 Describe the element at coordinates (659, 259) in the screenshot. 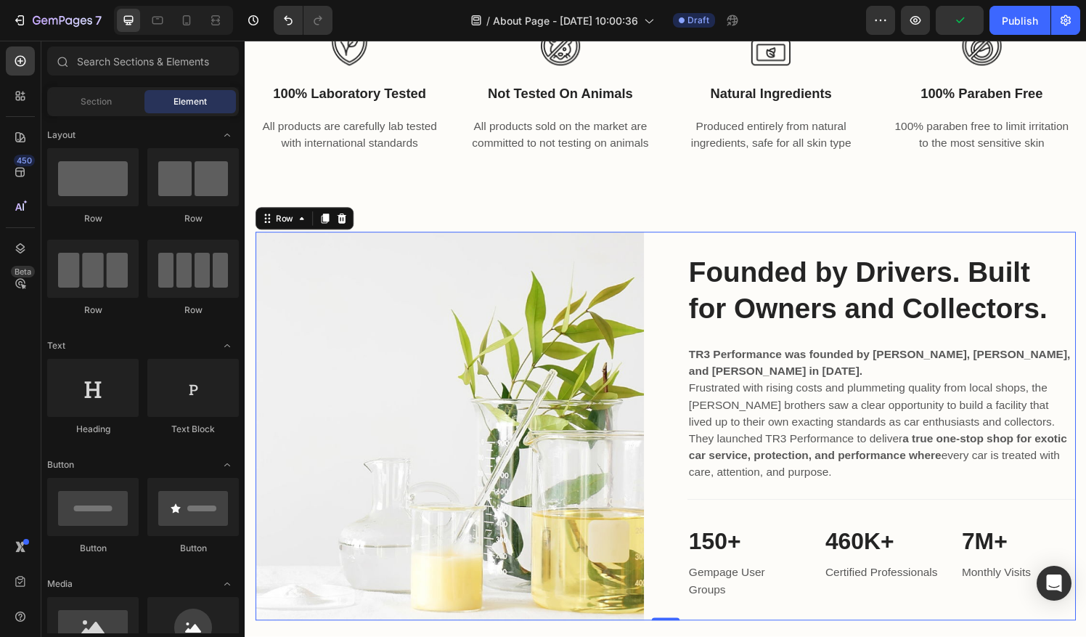

I see `h2: Founded by Drivers. Built for Owners and Collectors.` at that location.